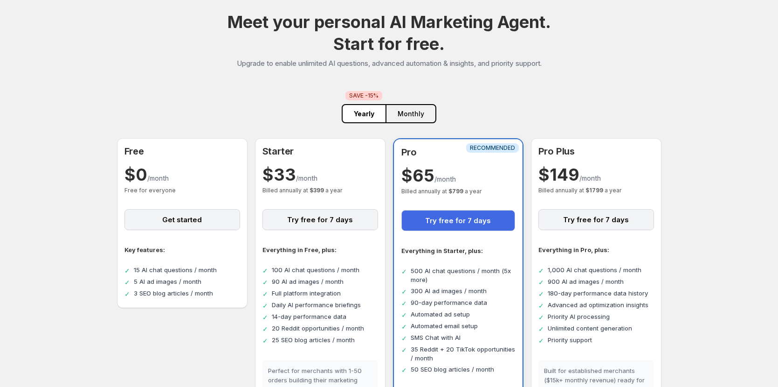  I want to click on span: Automated email setup, so click(444, 326).